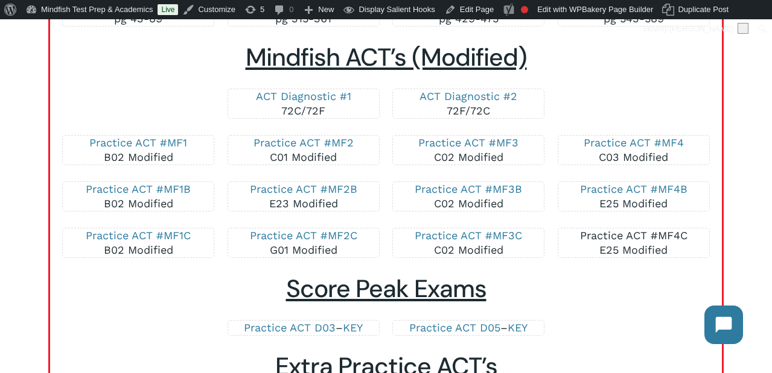 The height and width of the screenshot is (373, 772). Describe the element at coordinates (138, 189) in the screenshot. I see `a: Practice ACT #MF1B` at that location.